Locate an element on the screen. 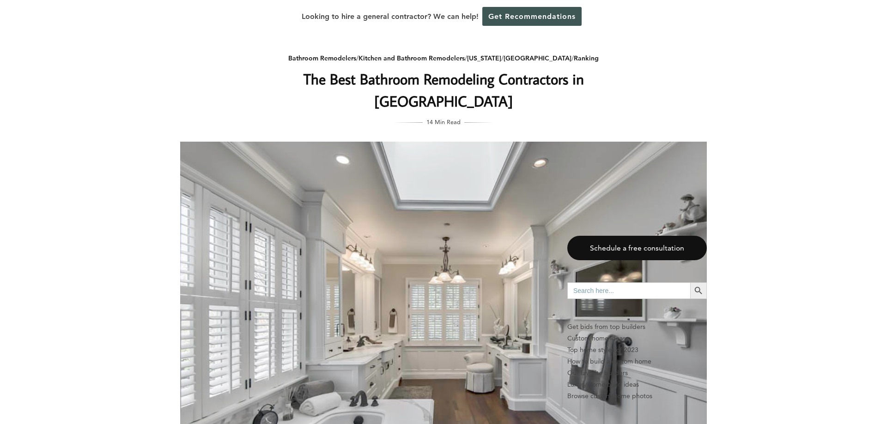  a: Bathroom Remodelers is located at coordinates (322, 58).